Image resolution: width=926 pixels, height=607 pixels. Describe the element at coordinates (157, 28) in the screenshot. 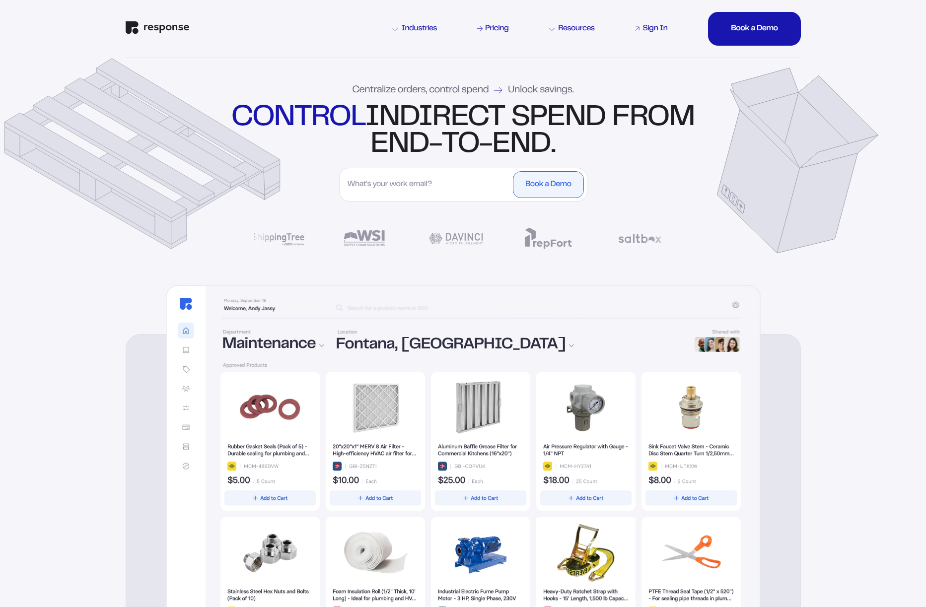

I see `img: Response Logo` at that location.